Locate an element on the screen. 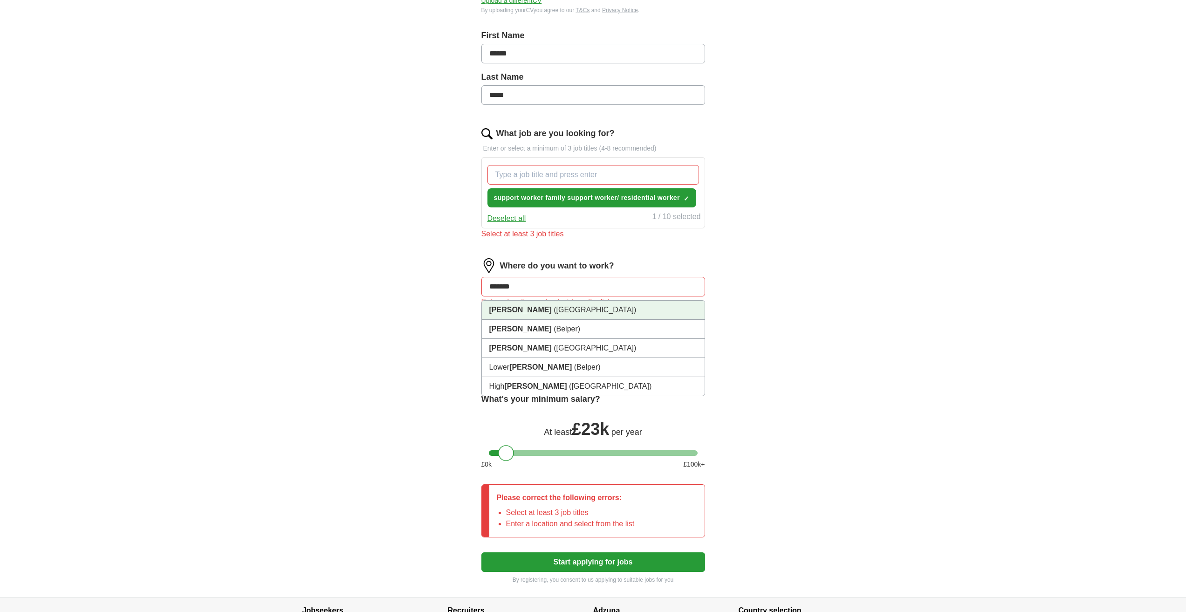  a: Privacy Notice is located at coordinates (620, 10).